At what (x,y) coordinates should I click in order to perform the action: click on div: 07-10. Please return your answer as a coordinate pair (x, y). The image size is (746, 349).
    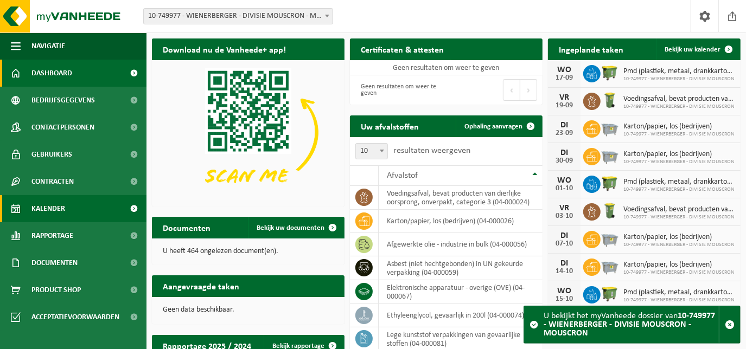
    Looking at the image, I should click on (564, 244).